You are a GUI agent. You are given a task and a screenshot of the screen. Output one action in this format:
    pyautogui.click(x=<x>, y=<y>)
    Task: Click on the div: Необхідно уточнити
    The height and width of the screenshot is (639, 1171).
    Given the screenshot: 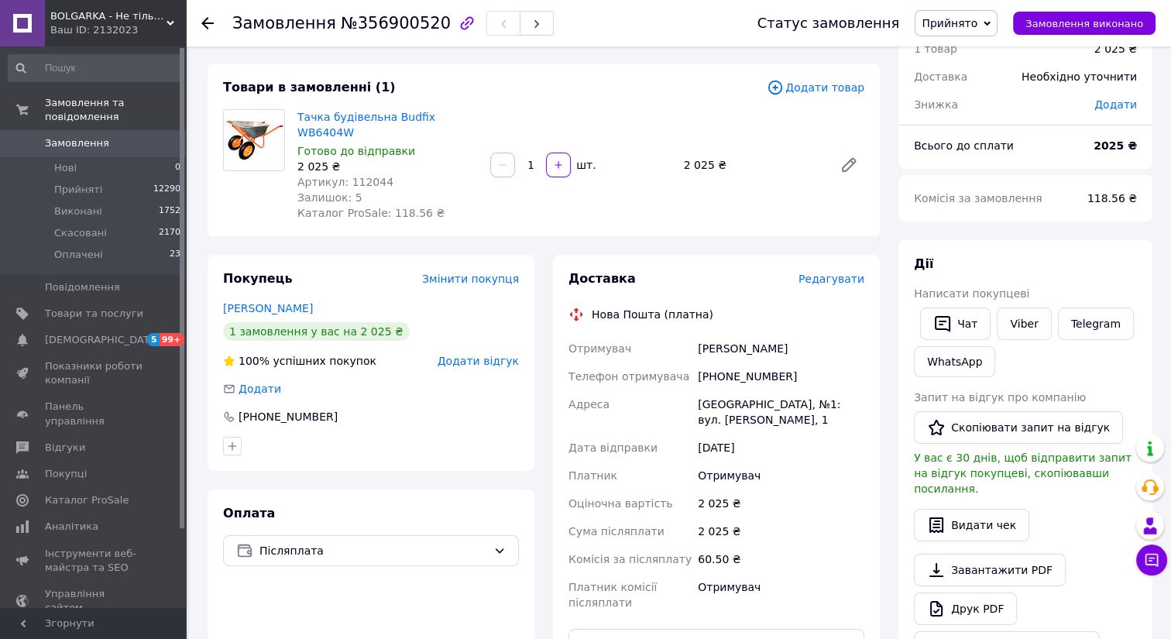 What is the action you would take?
    pyautogui.click(x=1079, y=77)
    